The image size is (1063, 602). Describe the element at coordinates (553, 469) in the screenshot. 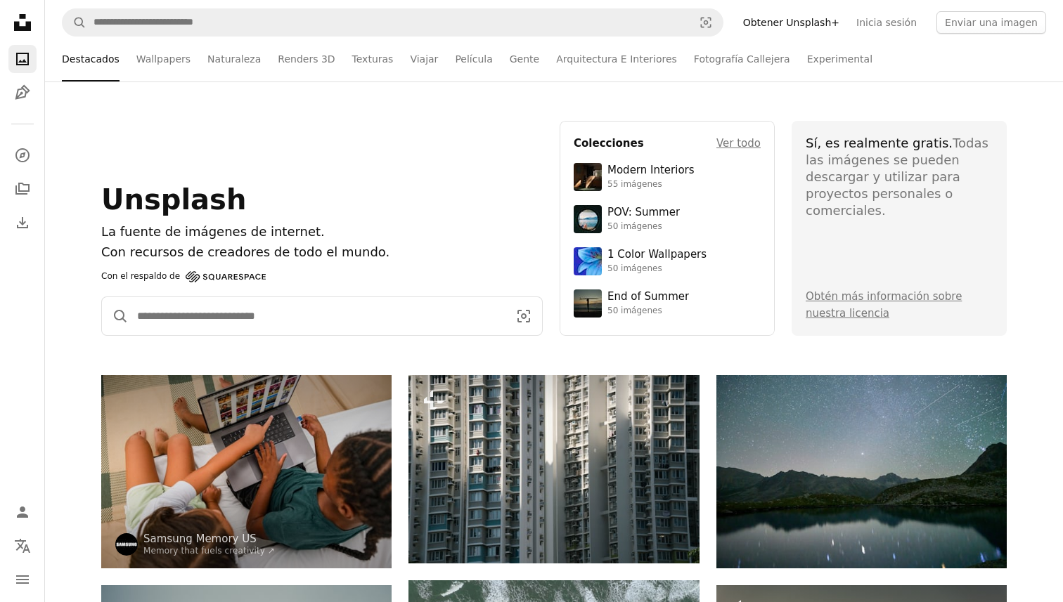

I see `a: Altos edificios de apartamentos con muchas ventanas y balcones.` at that location.